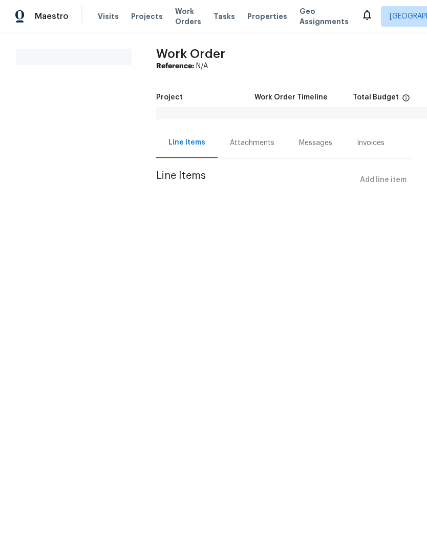 The image size is (427, 551). Describe the element at coordinates (170, 97) in the screenshot. I see `h5: Project` at that location.